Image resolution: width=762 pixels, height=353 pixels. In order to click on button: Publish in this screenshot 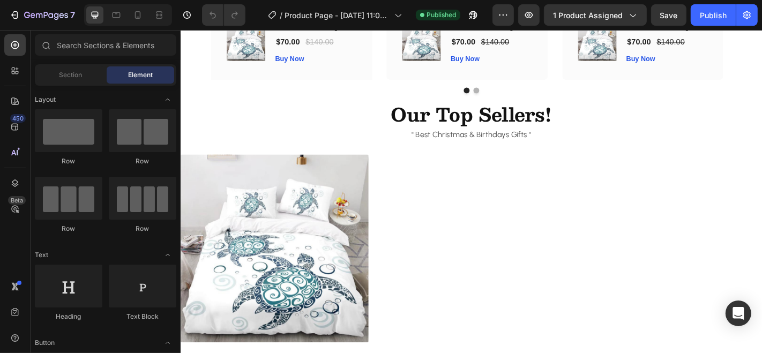, I will do `click(713, 15)`.